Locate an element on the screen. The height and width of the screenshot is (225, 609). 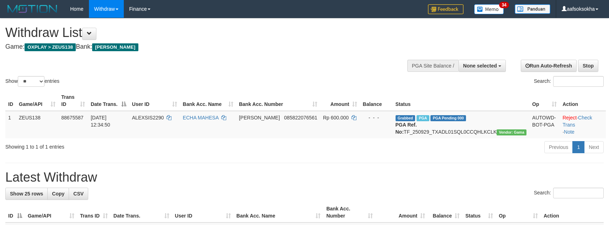
span: Vendor URL: https://trx31.1velocity.biz is located at coordinates (511, 132).